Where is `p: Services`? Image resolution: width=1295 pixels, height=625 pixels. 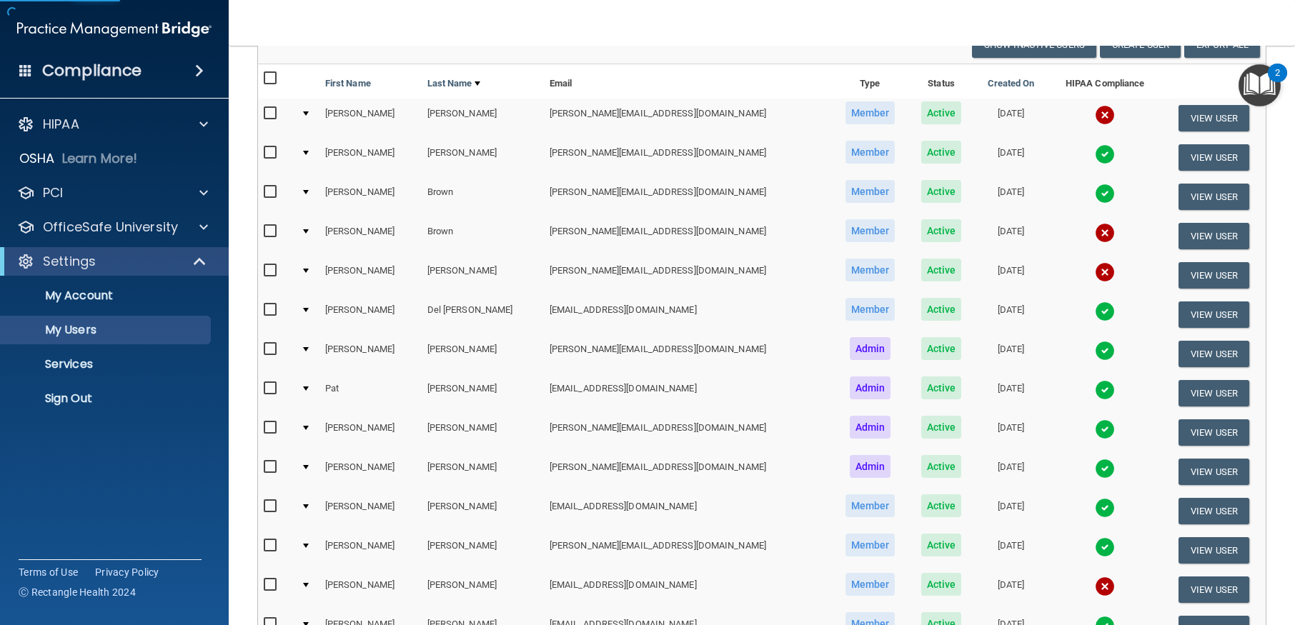
p: Services is located at coordinates (106, 364).